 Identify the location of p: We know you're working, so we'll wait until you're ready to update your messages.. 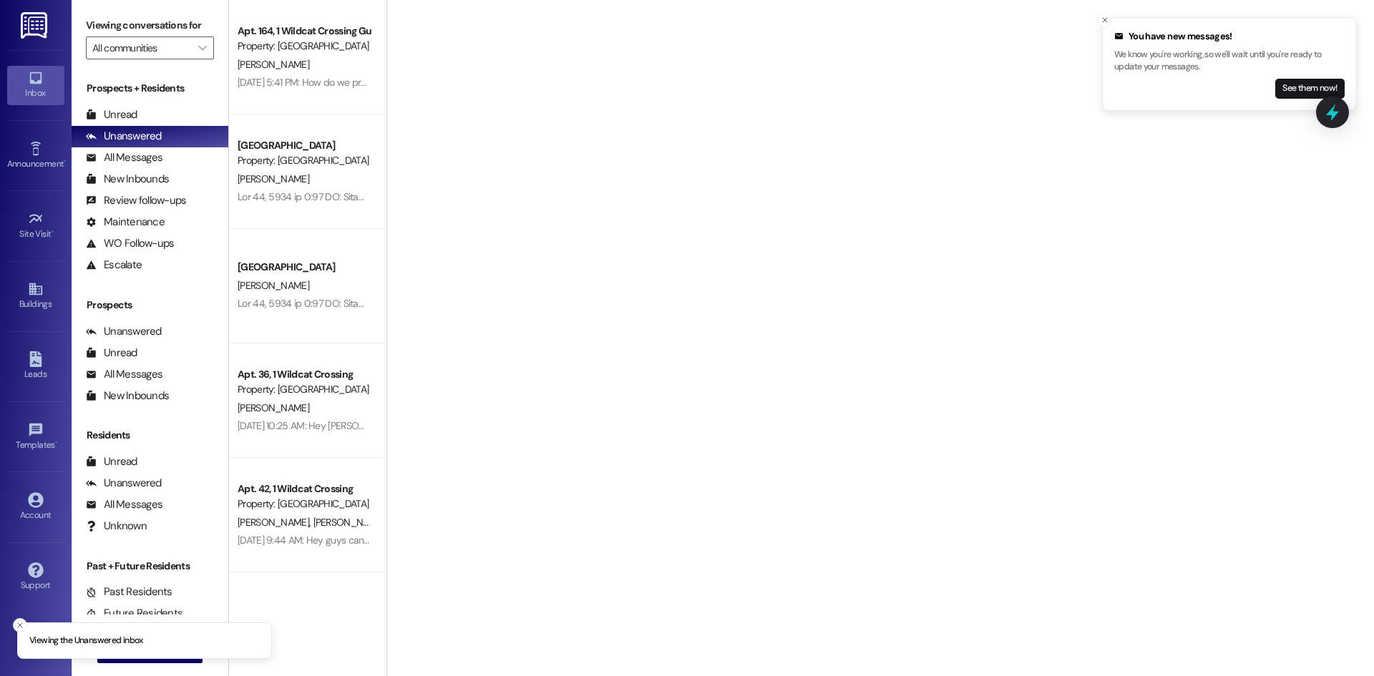
(1229, 61).